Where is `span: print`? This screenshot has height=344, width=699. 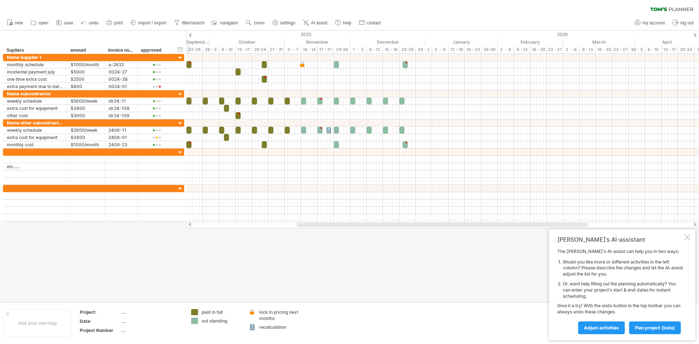
span: print is located at coordinates (118, 23).